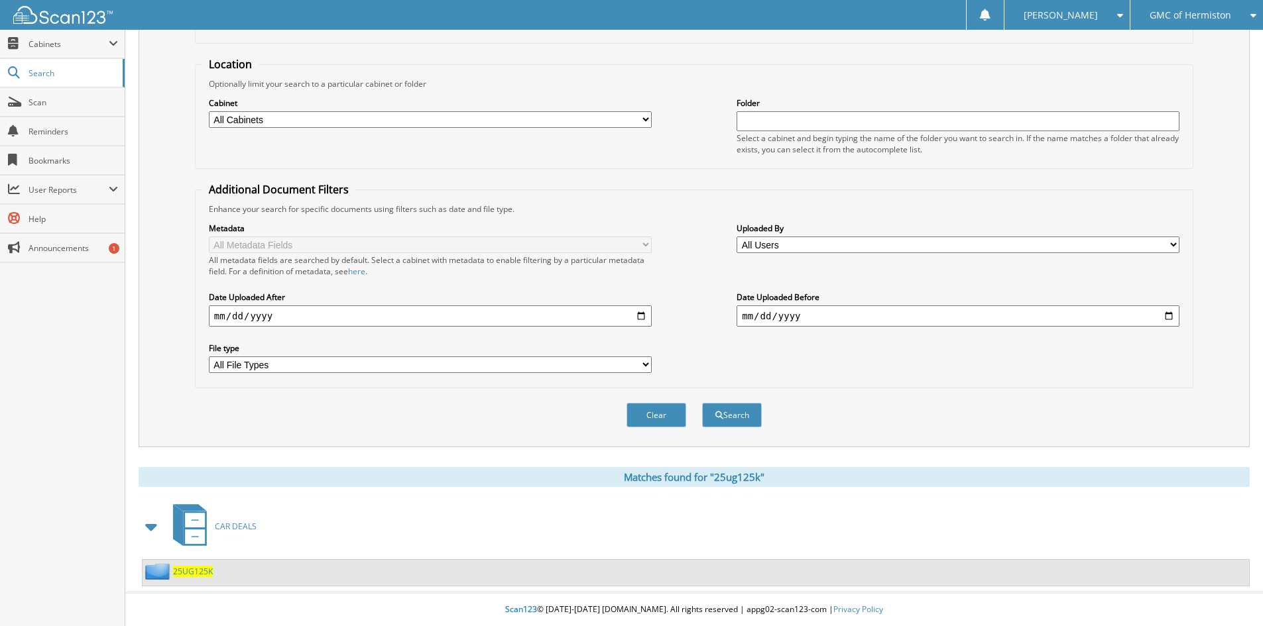 The image size is (1263, 626). Describe the element at coordinates (1230, 595) in the screenshot. I see `div: Chat Widget` at that location.